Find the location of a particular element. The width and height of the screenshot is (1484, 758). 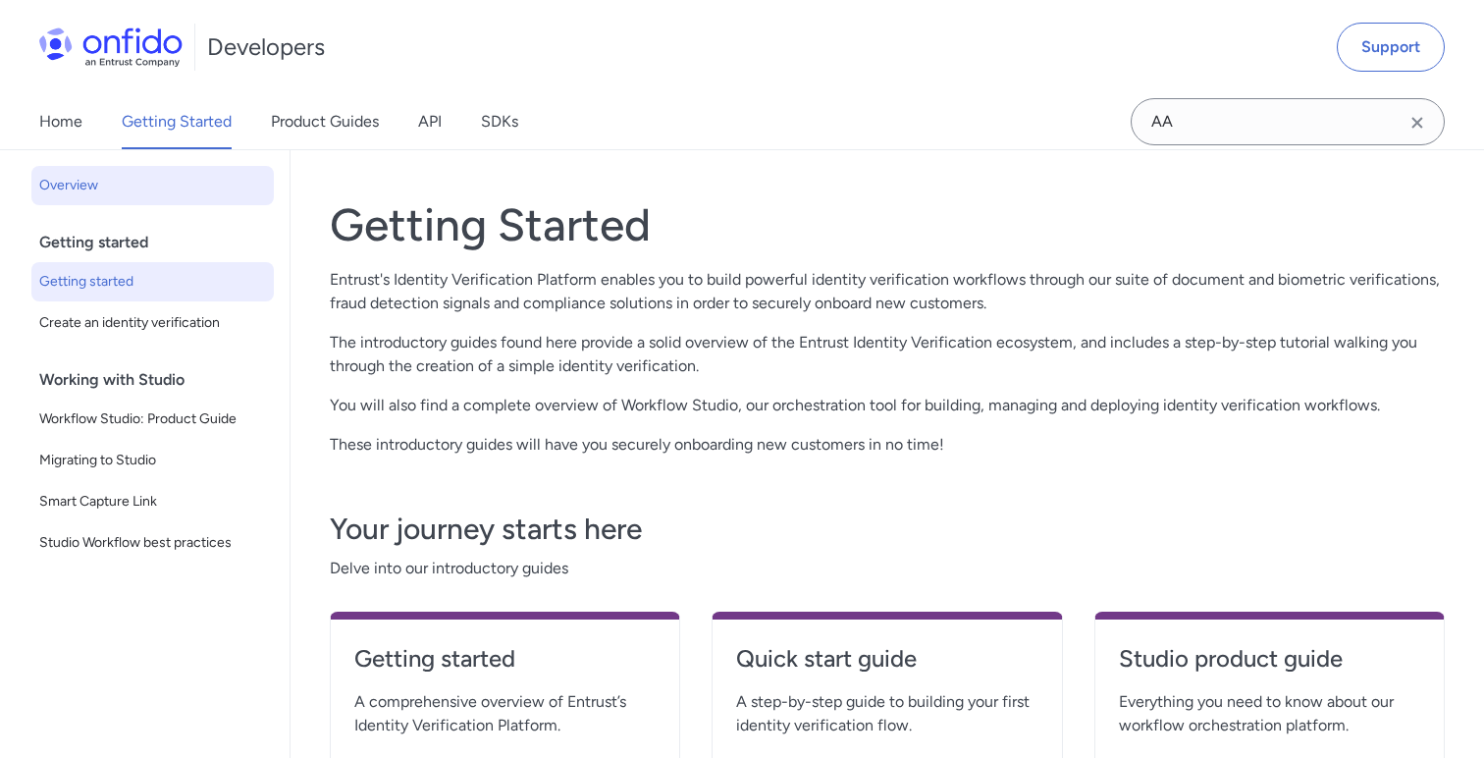

h1: Developers is located at coordinates (266, 47).